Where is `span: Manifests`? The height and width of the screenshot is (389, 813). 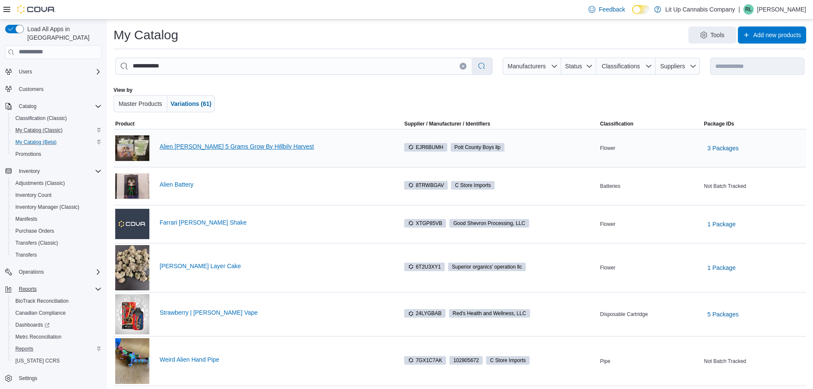
span: Manifests is located at coordinates (26, 219).